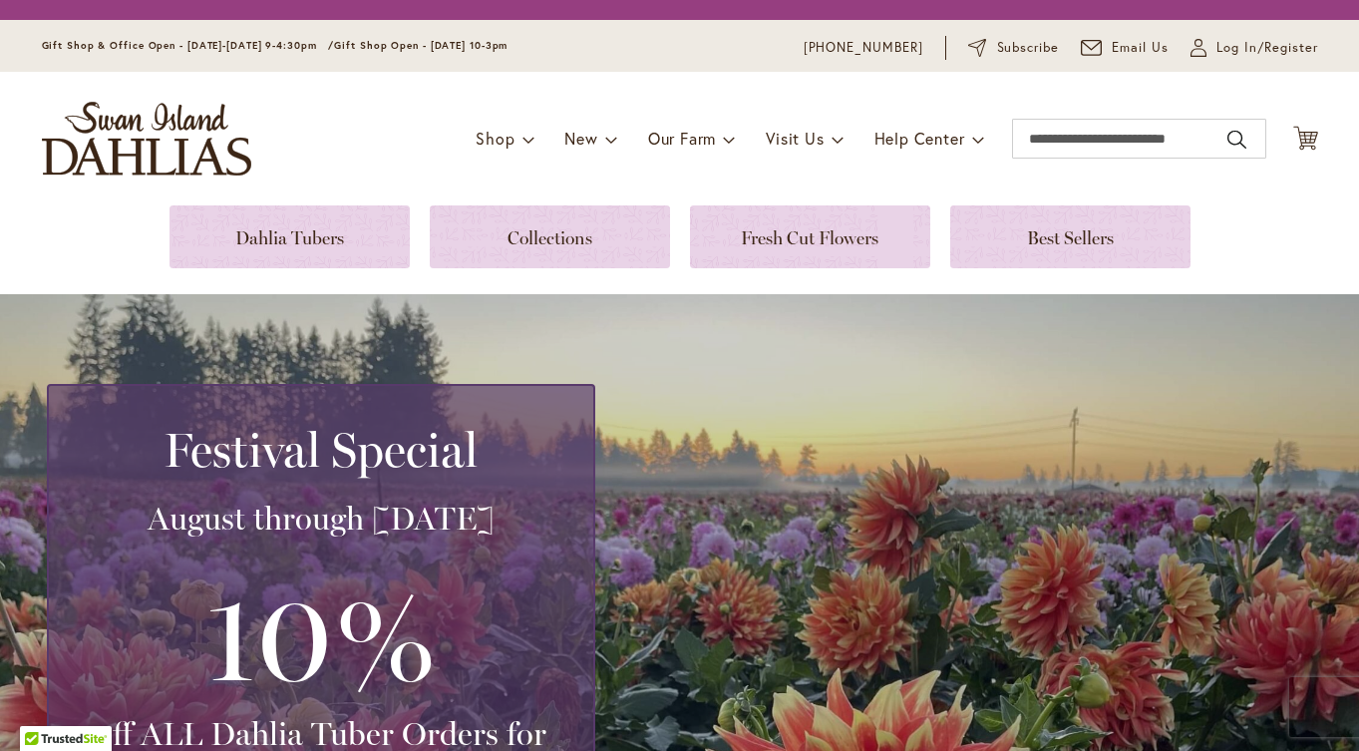 This screenshot has height=751, width=1359. I want to click on span: Log In/Register, so click(1267, 48).